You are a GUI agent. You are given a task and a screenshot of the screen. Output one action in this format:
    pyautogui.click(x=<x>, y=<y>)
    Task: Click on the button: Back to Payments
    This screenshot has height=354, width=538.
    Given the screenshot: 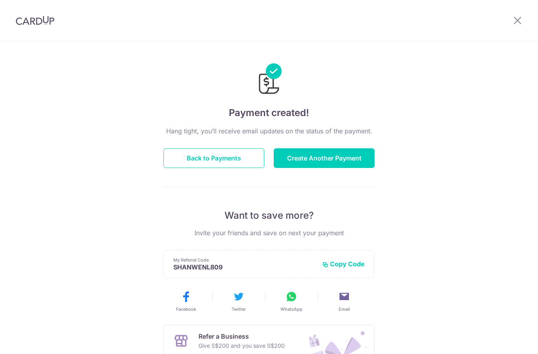 What is the action you would take?
    pyautogui.click(x=214, y=158)
    